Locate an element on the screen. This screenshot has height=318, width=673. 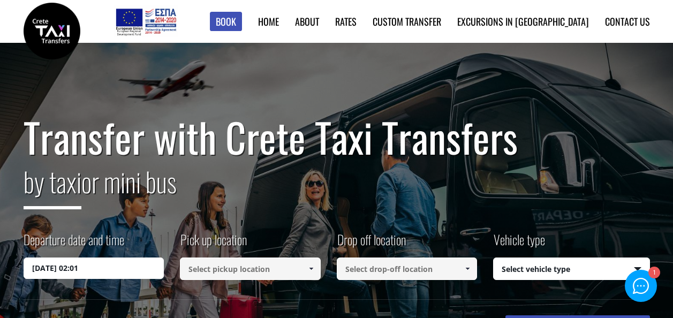
a: Home is located at coordinates (268, 21).